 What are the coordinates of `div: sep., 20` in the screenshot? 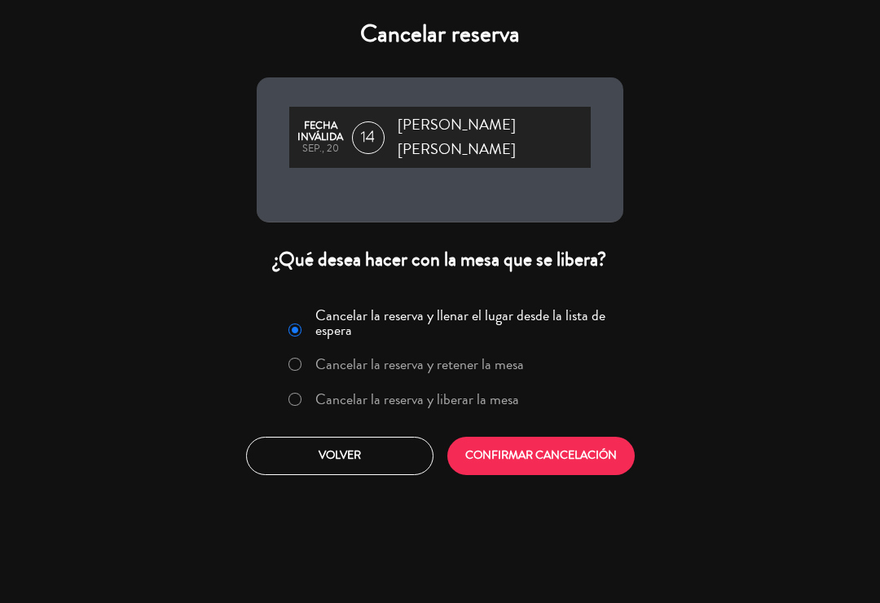 It's located at (320, 149).